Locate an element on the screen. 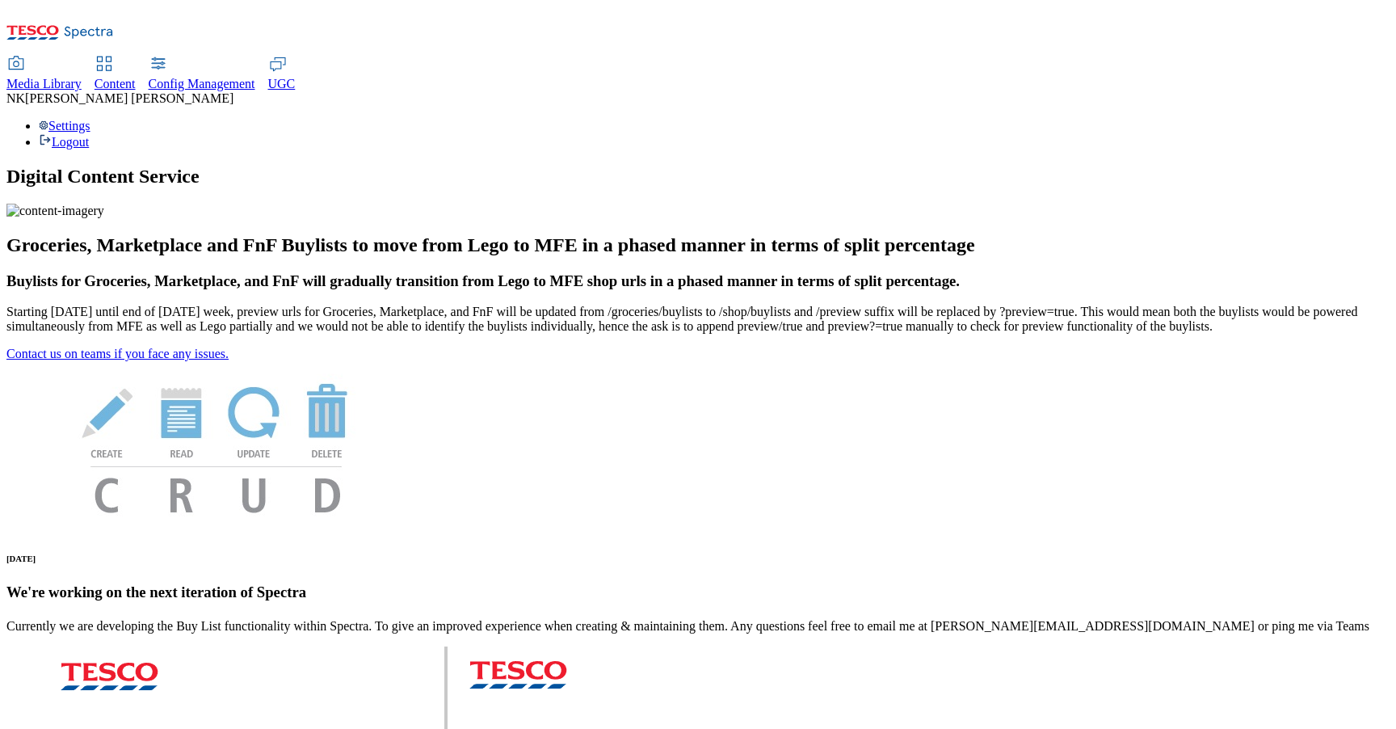 This screenshot has height=729, width=1396. span: Content is located at coordinates (115, 83).